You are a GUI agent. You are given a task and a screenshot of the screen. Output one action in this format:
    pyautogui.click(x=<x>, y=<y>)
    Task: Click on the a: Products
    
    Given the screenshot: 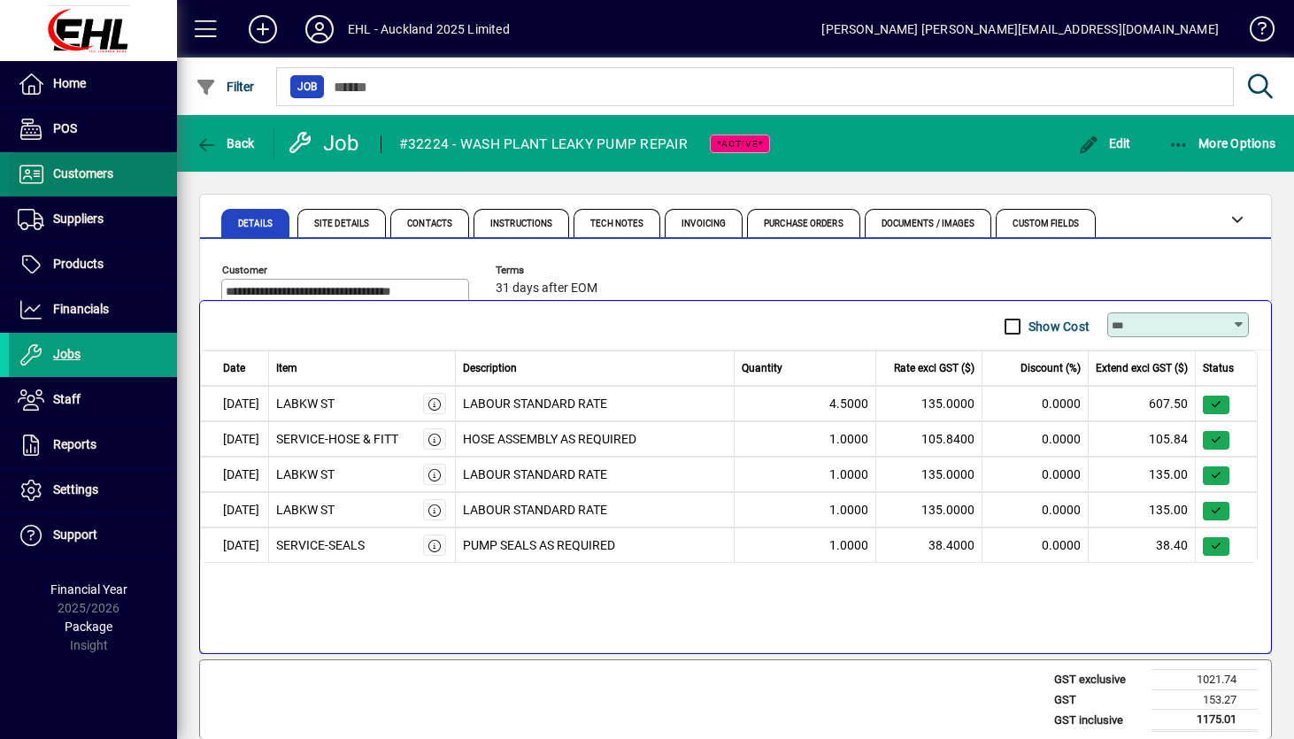 What is the action you would take?
    pyautogui.click(x=93, y=265)
    